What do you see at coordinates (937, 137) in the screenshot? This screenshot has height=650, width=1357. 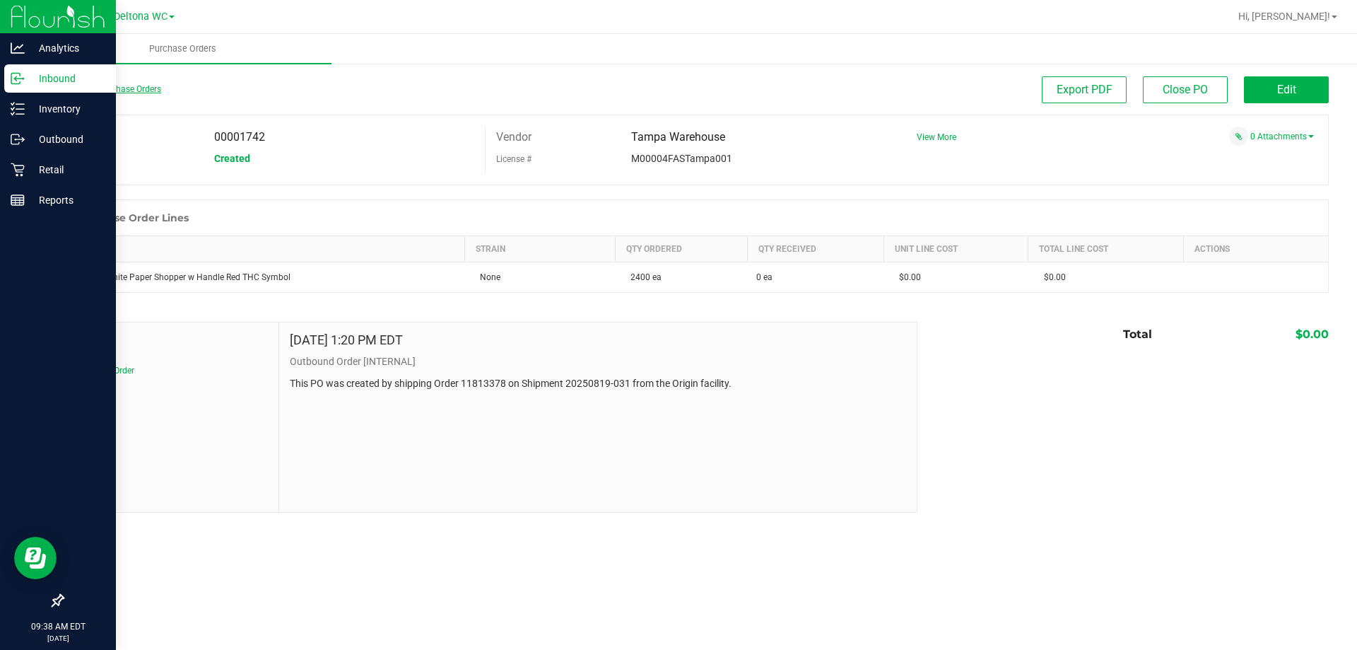 I see `span: View More` at bounding box center [937, 137].